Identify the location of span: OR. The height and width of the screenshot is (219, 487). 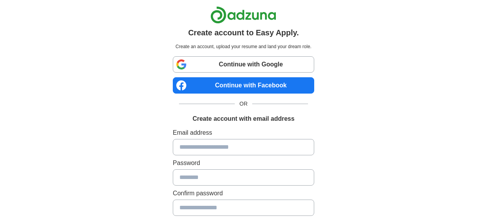
(243, 103).